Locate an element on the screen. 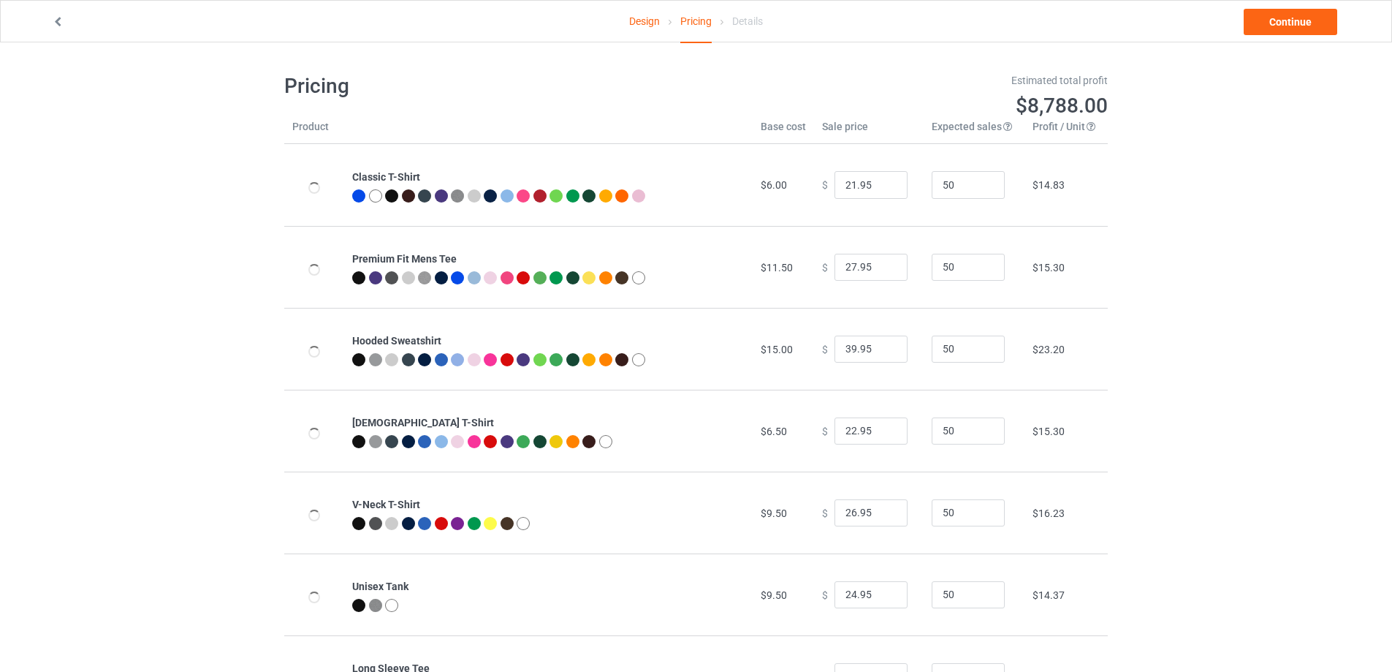 The image size is (1392, 672). span: $15.00 is located at coordinates (777, 349).